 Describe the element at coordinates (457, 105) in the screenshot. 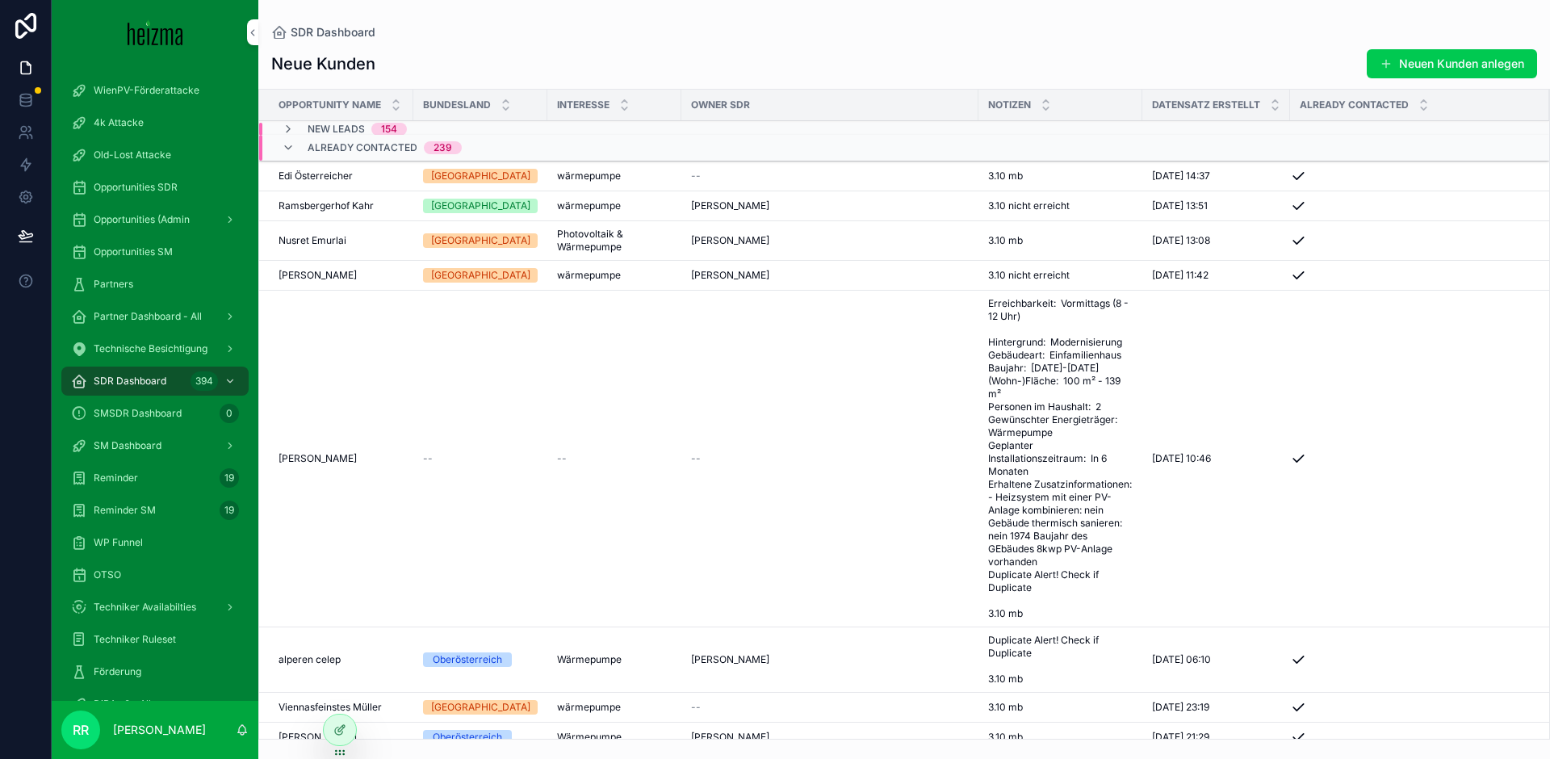

I see `span: Bundesland` at that location.